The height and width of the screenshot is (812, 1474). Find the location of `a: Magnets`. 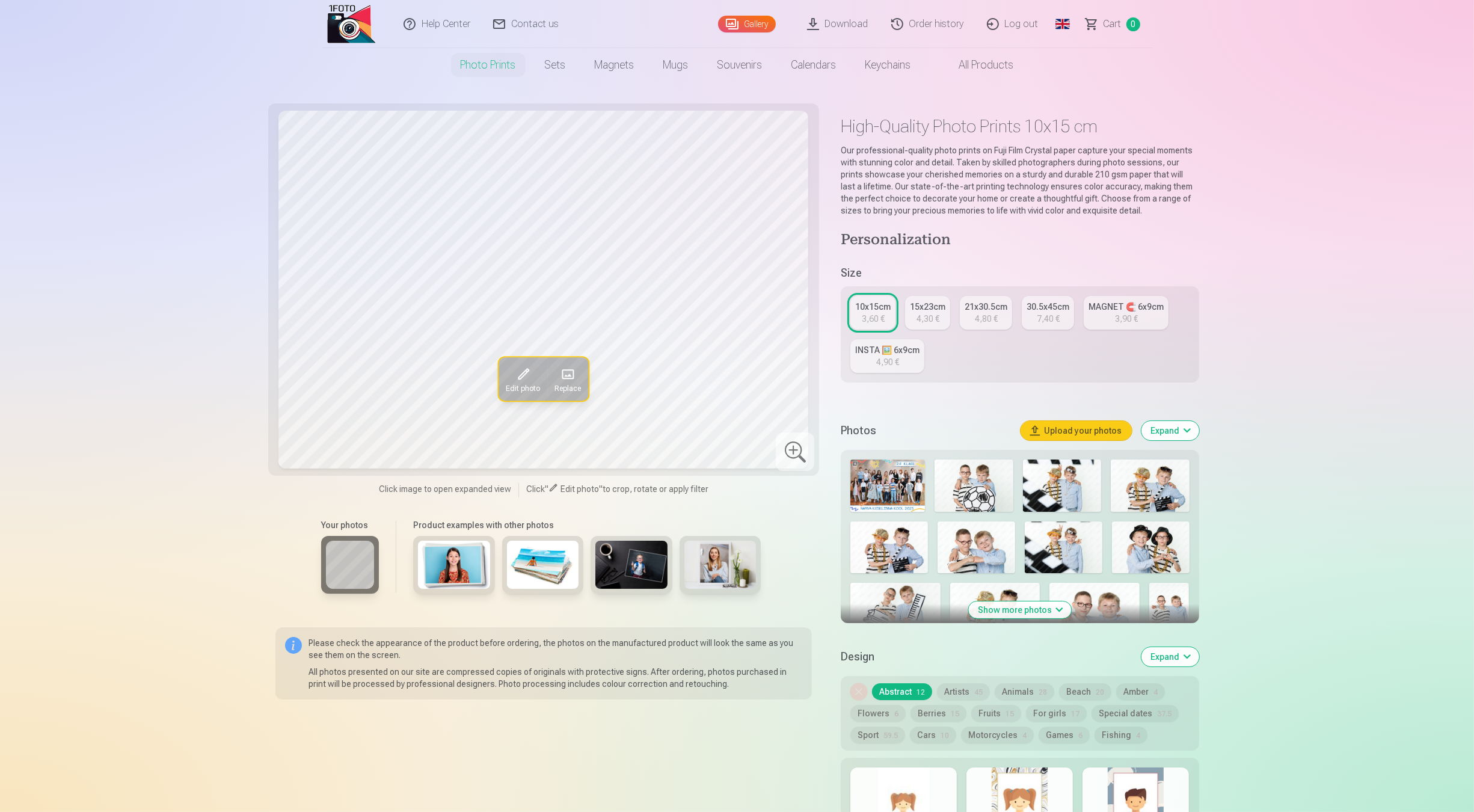

a: Magnets is located at coordinates (615, 65).